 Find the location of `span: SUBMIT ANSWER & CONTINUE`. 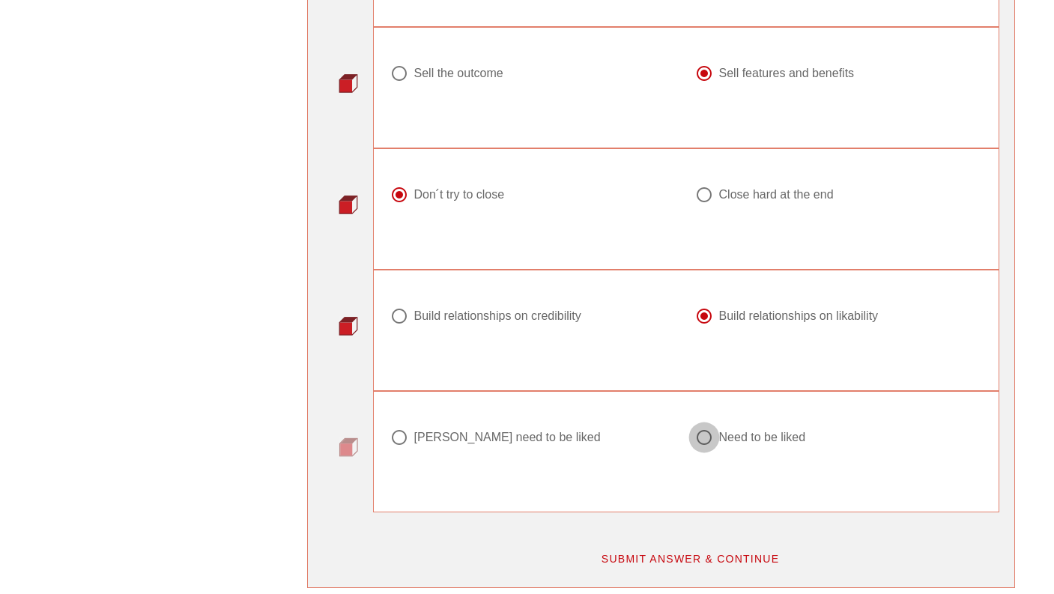

span: SUBMIT ANSWER & CONTINUE is located at coordinates (690, 559).